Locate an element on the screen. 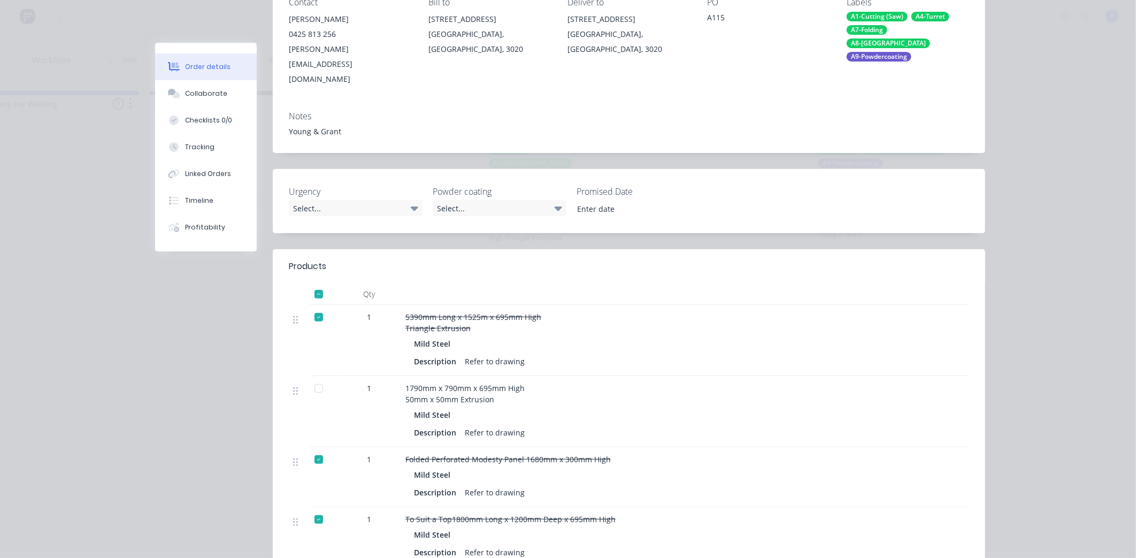 This screenshot has height=558, width=1136. div: A9-Powdercoating is located at coordinates (879, 57).